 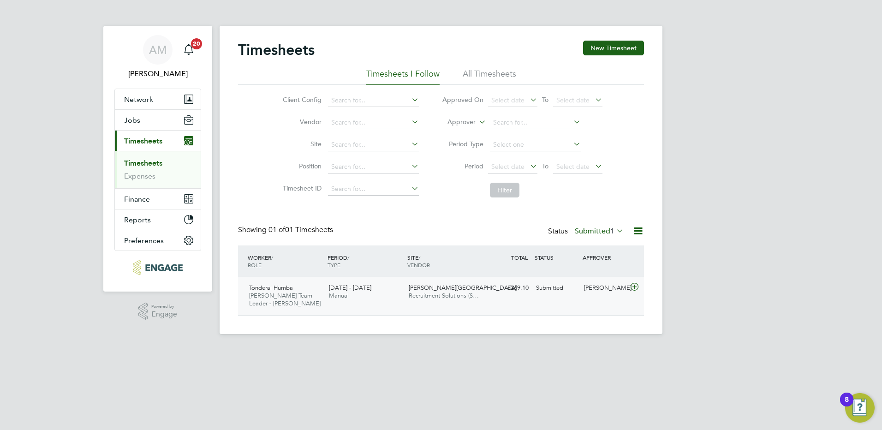 I want to click on a: Timesheets, so click(x=143, y=163).